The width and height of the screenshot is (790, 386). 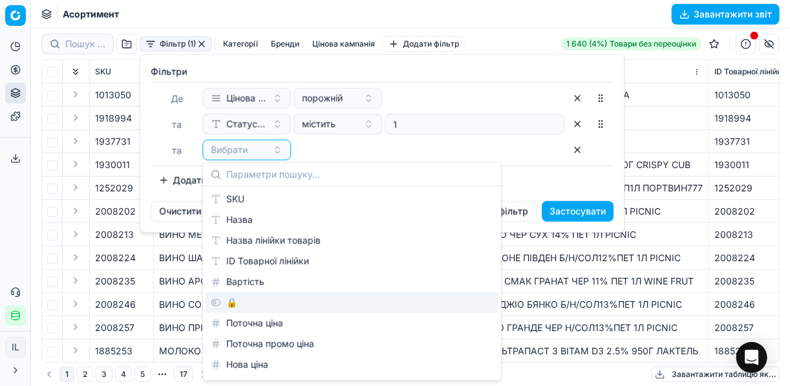 What do you see at coordinates (352, 282) in the screenshot?
I see `div: Вартість` at bounding box center [352, 282].